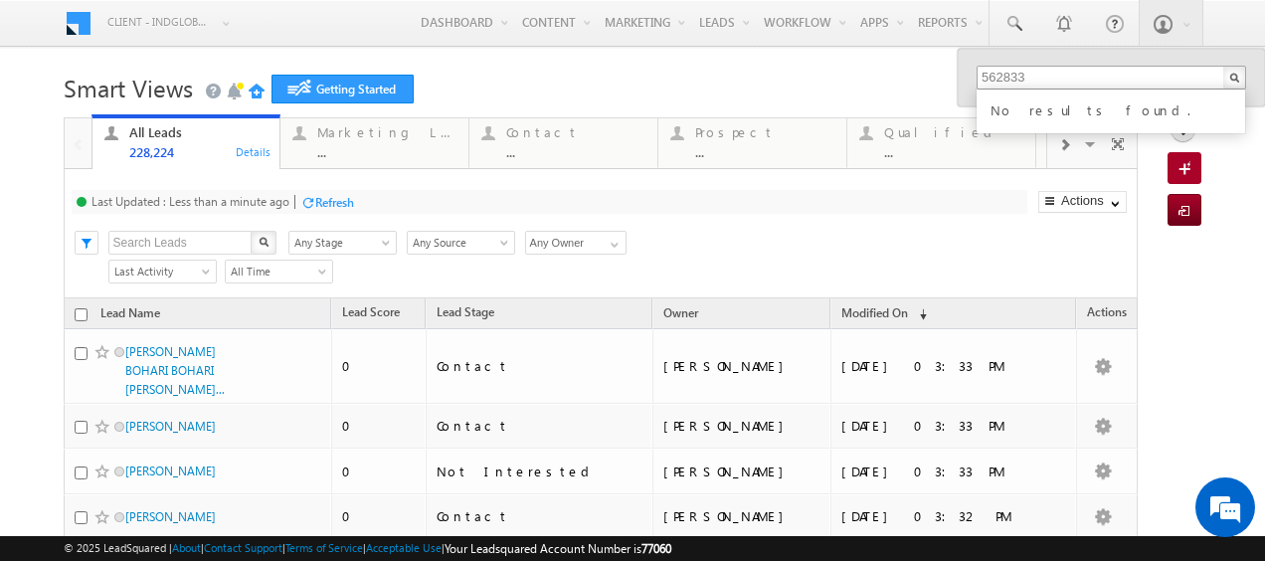 The width and height of the screenshot is (1265, 561). What do you see at coordinates (342, 243) in the screenshot?
I see `a: Any Stage` at bounding box center [342, 243].